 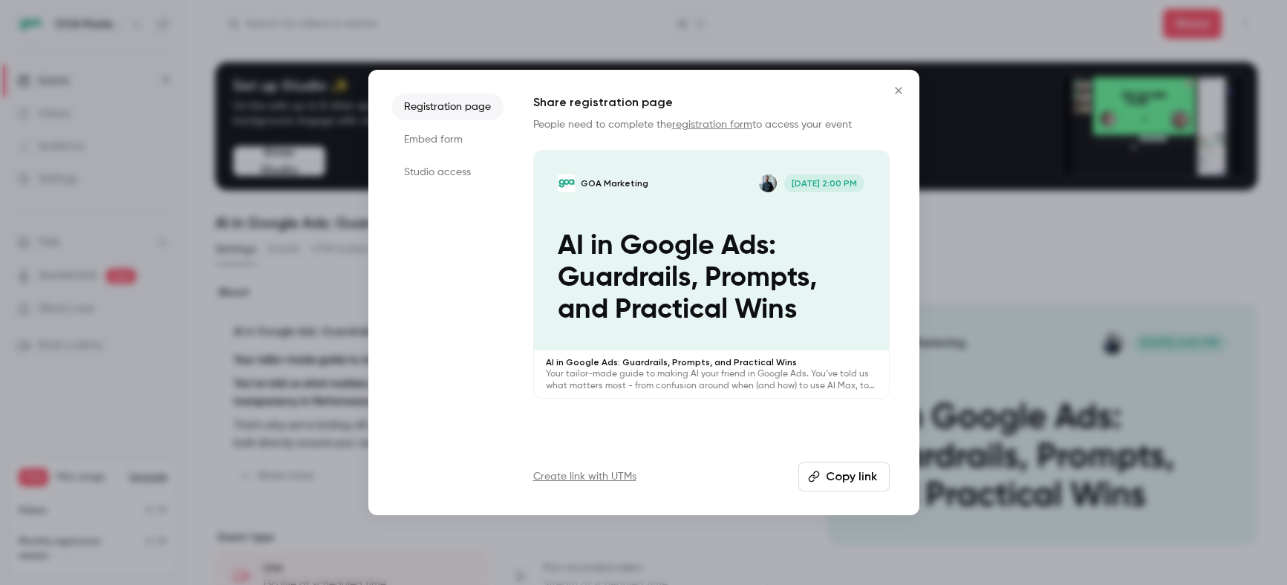 I want to click on li: Embed form, so click(x=448, y=140).